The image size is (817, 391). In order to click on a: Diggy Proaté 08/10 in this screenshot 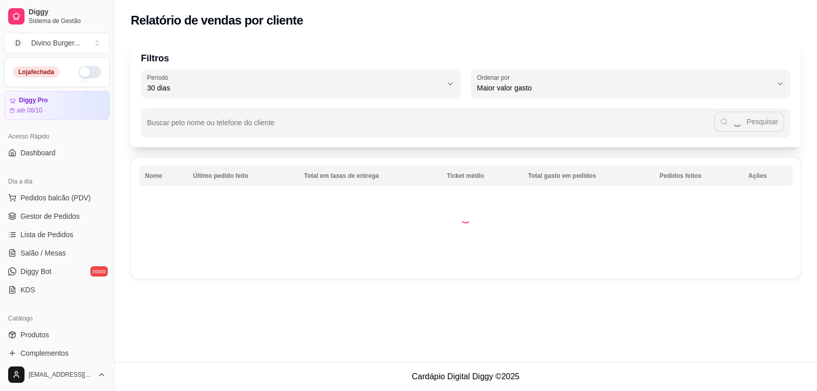, I will do `click(57, 105)`.